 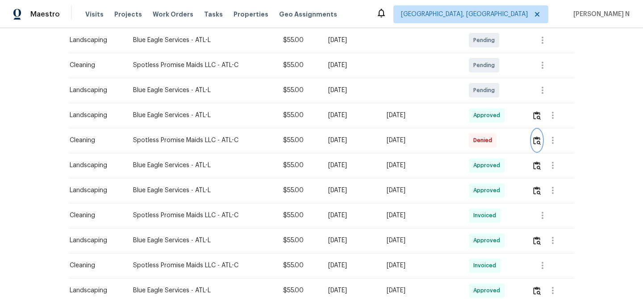 I want to click on span: Properties, so click(x=251, y=14).